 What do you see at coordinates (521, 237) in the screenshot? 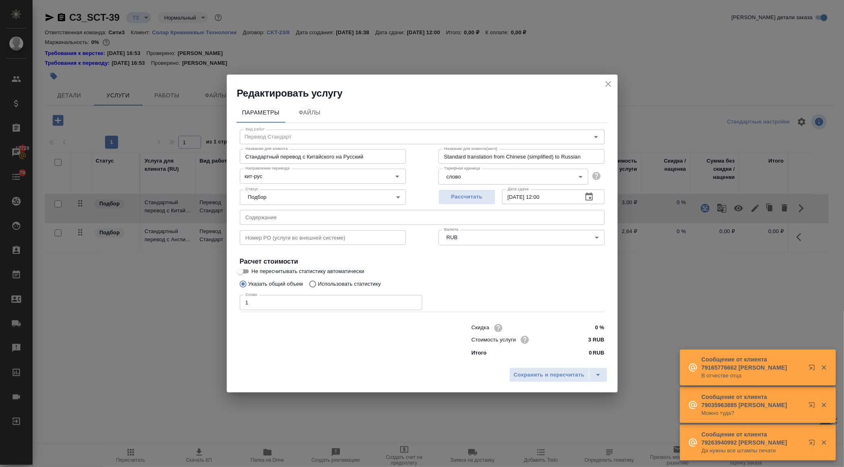
I see `div: RUB` at bounding box center [521, 237].